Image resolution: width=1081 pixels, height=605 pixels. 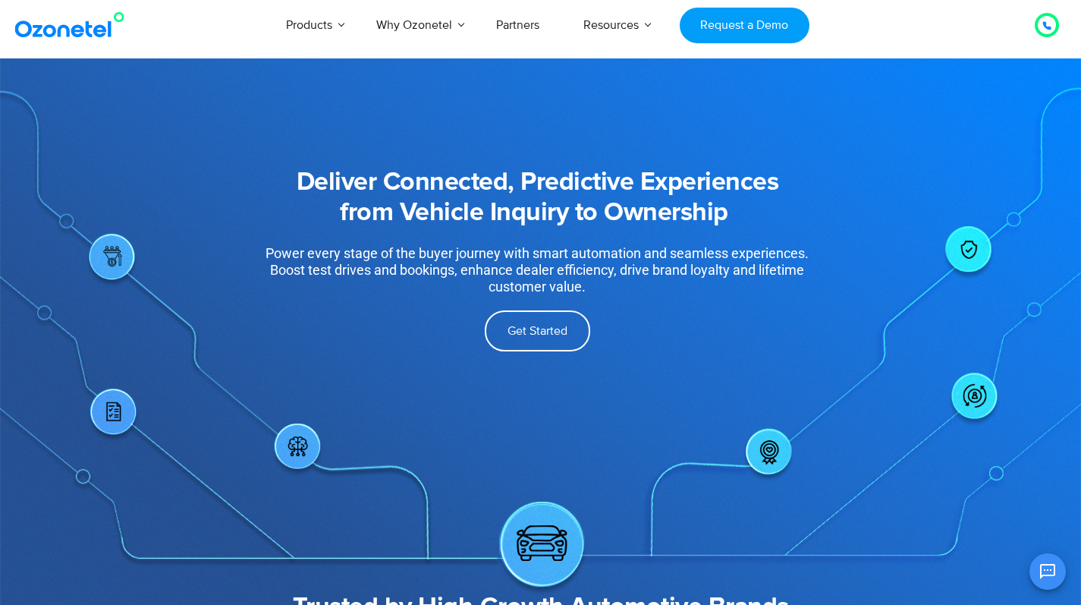 I want to click on h2: Deliver Connected, Predictive Experiences from Vehicle Inquiry to Ownership ​, so click(x=538, y=198).